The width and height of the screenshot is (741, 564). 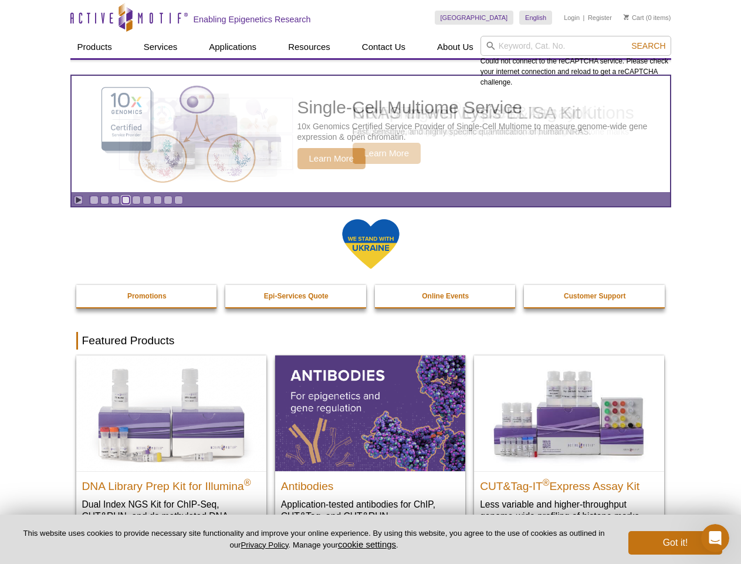 I want to click on a: Products, so click(x=95, y=47).